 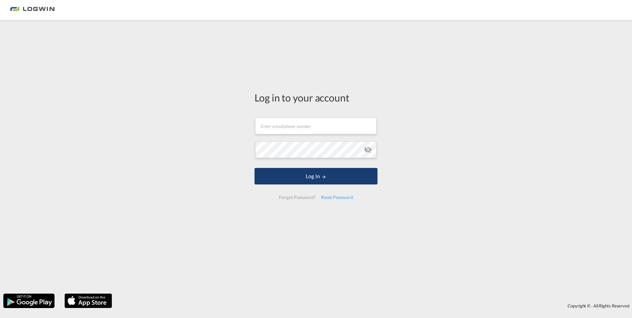 What do you see at coordinates (373, 306) in the screenshot?
I see `div: Copyright © . All Rights Reserved` at bounding box center [373, 306].